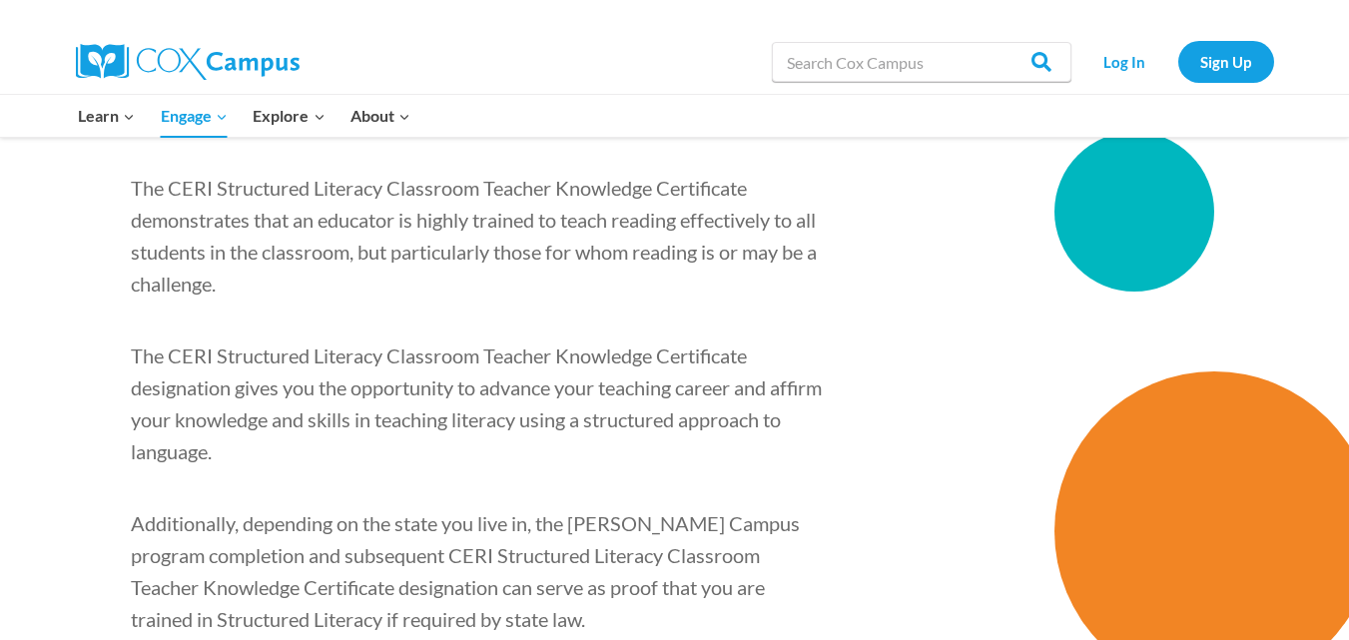 Image resolution: width=1349 pixels, height=640 pixels. What do you see at coordinates (473, 236) in the screenshot?
I see `span: The CERI Structured Literacy Classroom Teacher Knowledge Certificate demonstrates that an educato...` at bounding box center [473, 236].